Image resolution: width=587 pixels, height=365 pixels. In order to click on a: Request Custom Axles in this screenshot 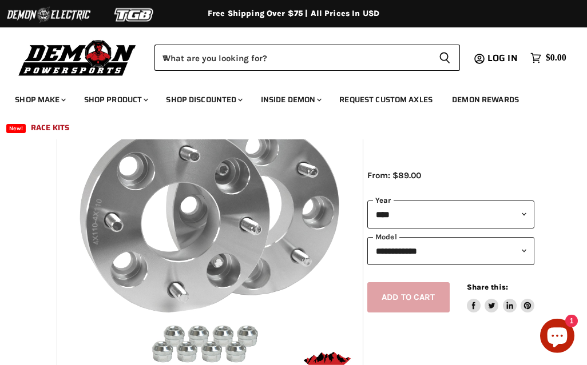, I will do `click(385, 99)`.